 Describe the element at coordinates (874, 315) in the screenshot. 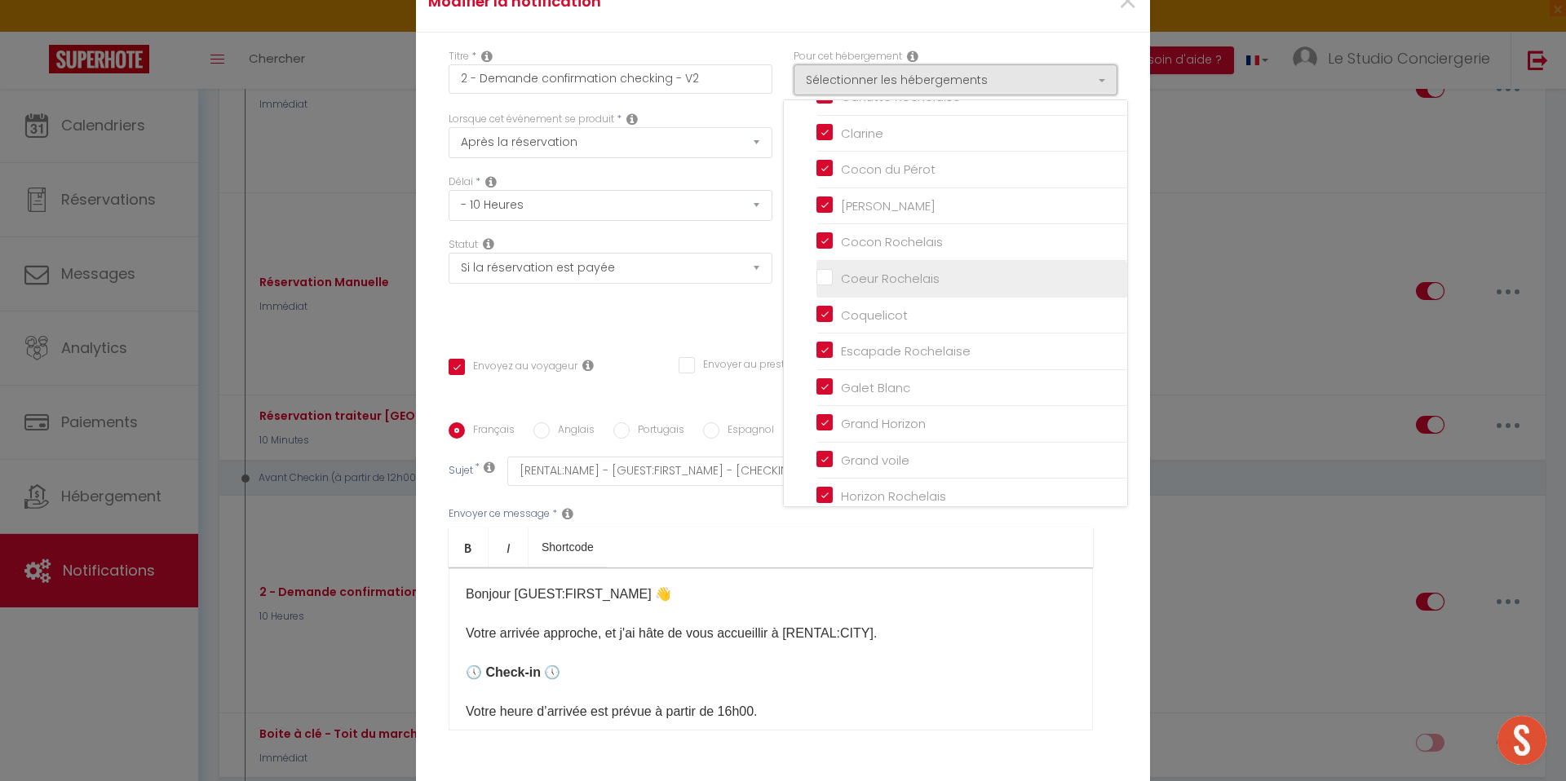

I see `span: Coquelicot` at that location.